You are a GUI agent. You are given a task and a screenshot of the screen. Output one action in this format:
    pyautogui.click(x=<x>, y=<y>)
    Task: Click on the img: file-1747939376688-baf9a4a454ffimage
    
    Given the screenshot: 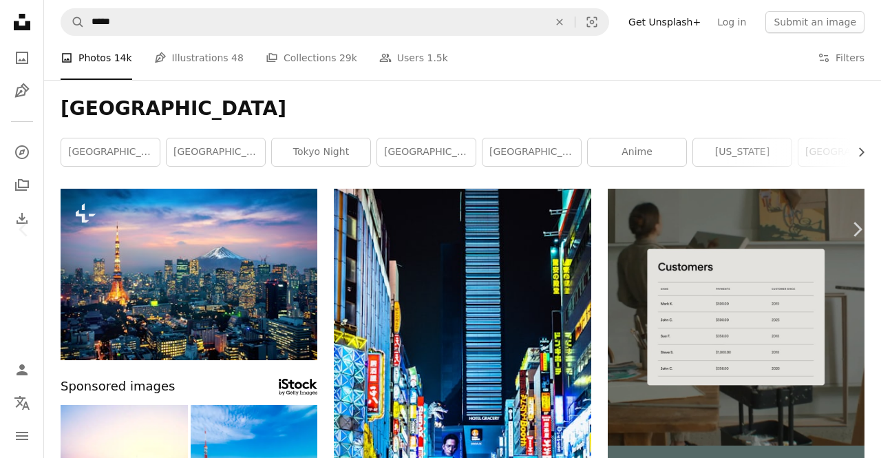 What is the action you would take?
    pyautogui.click(x=736, y=317)
    